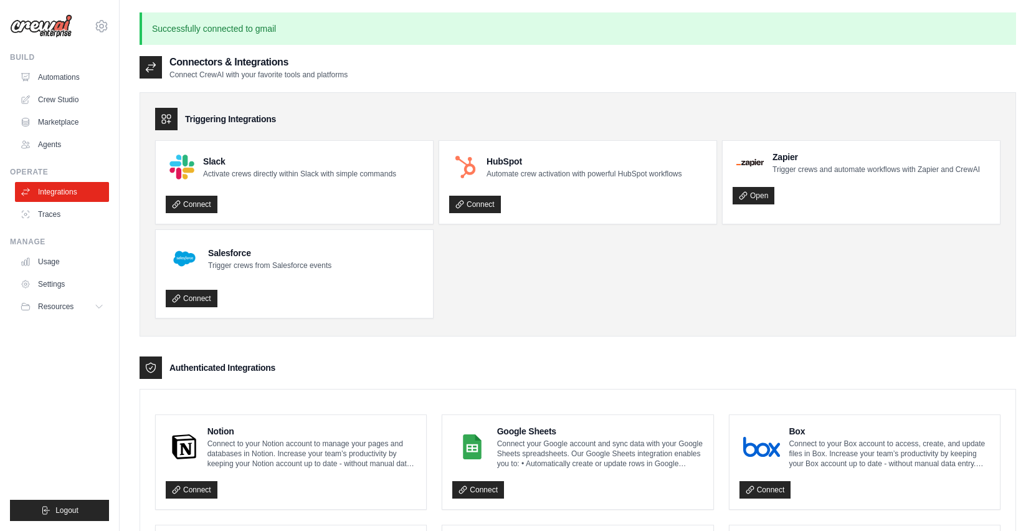 This screenshot has height=531, width=1036. What do you see at coordinates (62, 122) in the screenshot?
I see `a: Marketplace` at bounding box center [62, 122].